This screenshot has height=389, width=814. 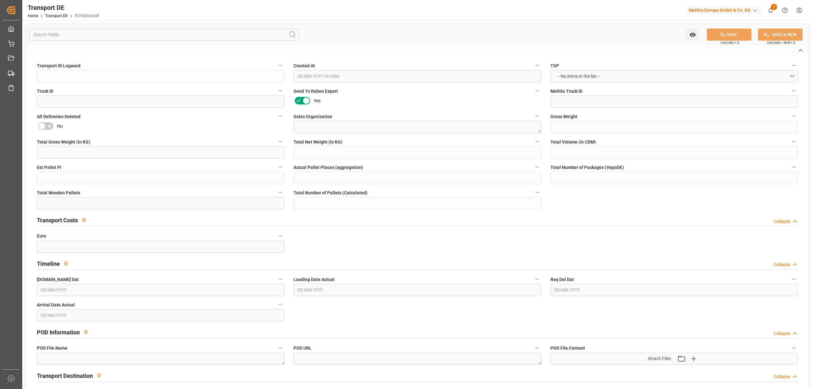 What do you see at coordinates (49, 167) in the screenshot?
I see `span: Est Pallet Pl` at bounding box center [49, 167].